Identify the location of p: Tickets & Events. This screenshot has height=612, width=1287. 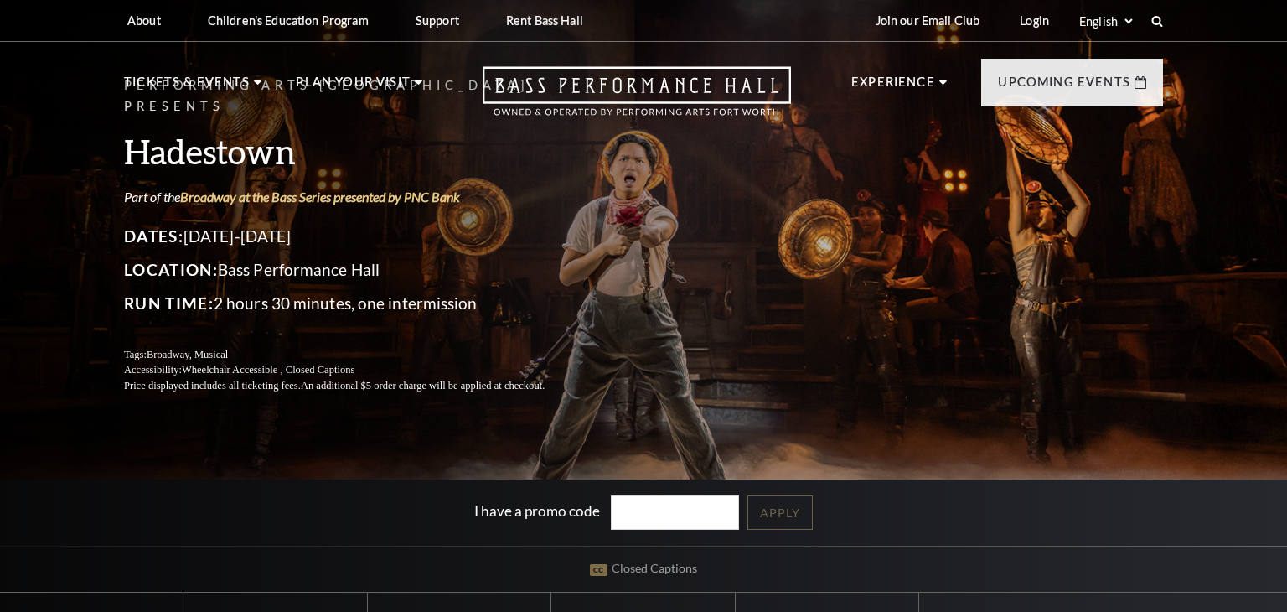
(187, 87).